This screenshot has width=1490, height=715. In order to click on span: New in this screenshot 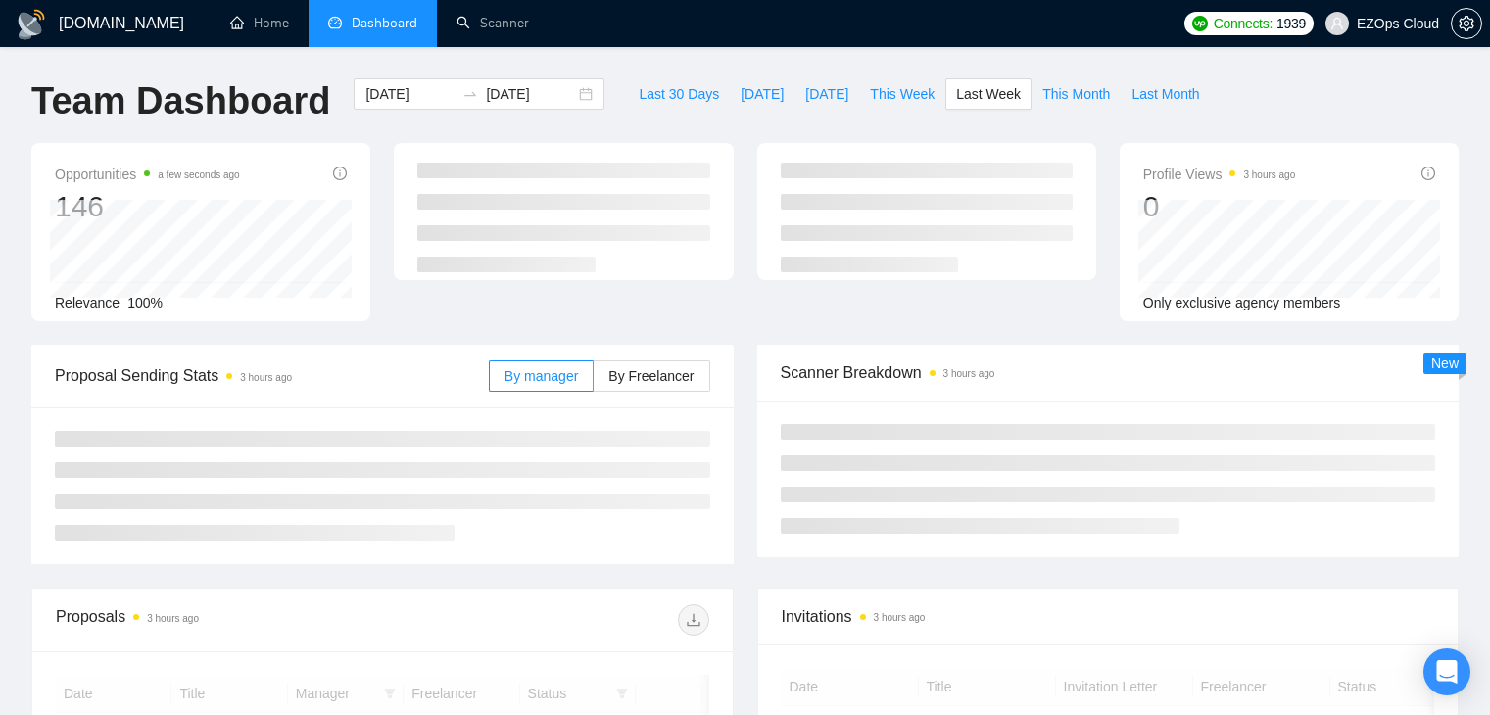, I will do `click(1445, 364)`.